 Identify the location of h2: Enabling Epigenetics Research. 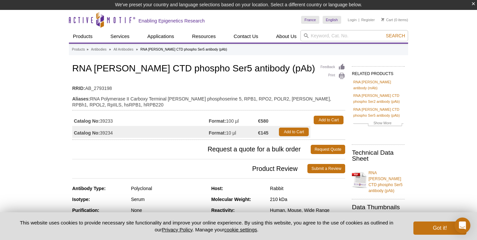
(172, 21).